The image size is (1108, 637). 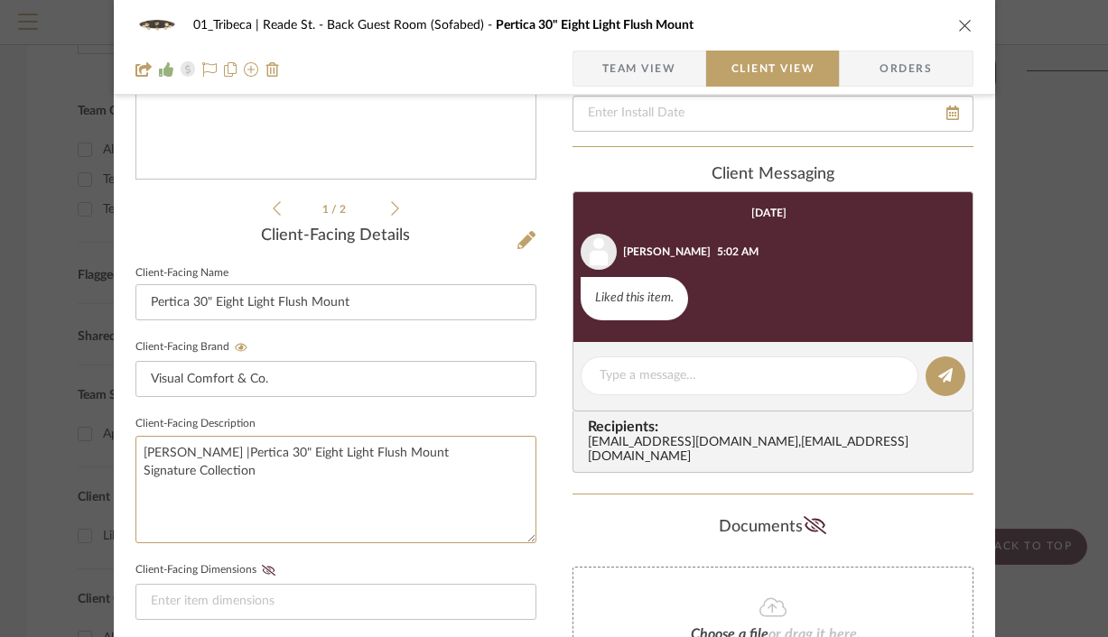 I want to click on span: Pertica 30" Eight Light Flush Mount, so click(x=594, y=25).